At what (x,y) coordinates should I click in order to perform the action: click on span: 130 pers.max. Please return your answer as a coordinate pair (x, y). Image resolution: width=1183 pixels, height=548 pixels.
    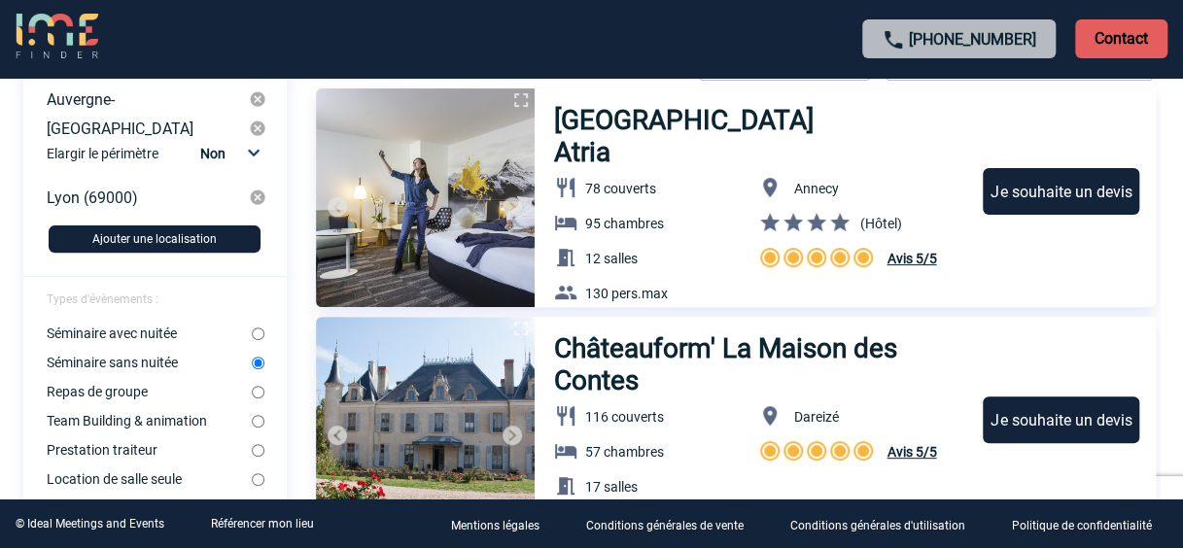
    Looking at the image, I should click on (626, 294).